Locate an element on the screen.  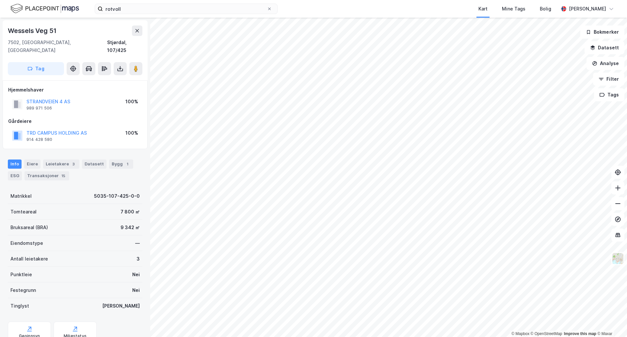
div: Wessels Veg 51 is located at coordinates (33, 31).